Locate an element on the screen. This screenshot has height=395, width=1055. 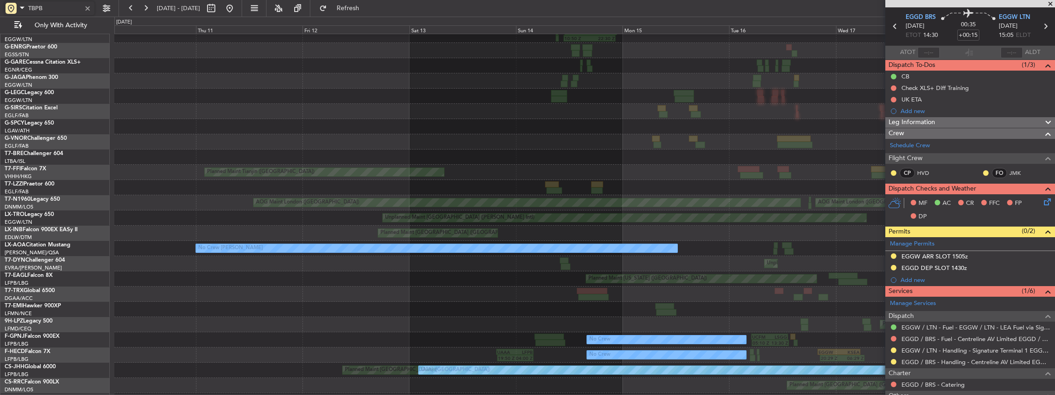
a: EGGW / LTN - Handling - Signature Terminal 1 EGGW / LTN is located at coordinates (975, 350).